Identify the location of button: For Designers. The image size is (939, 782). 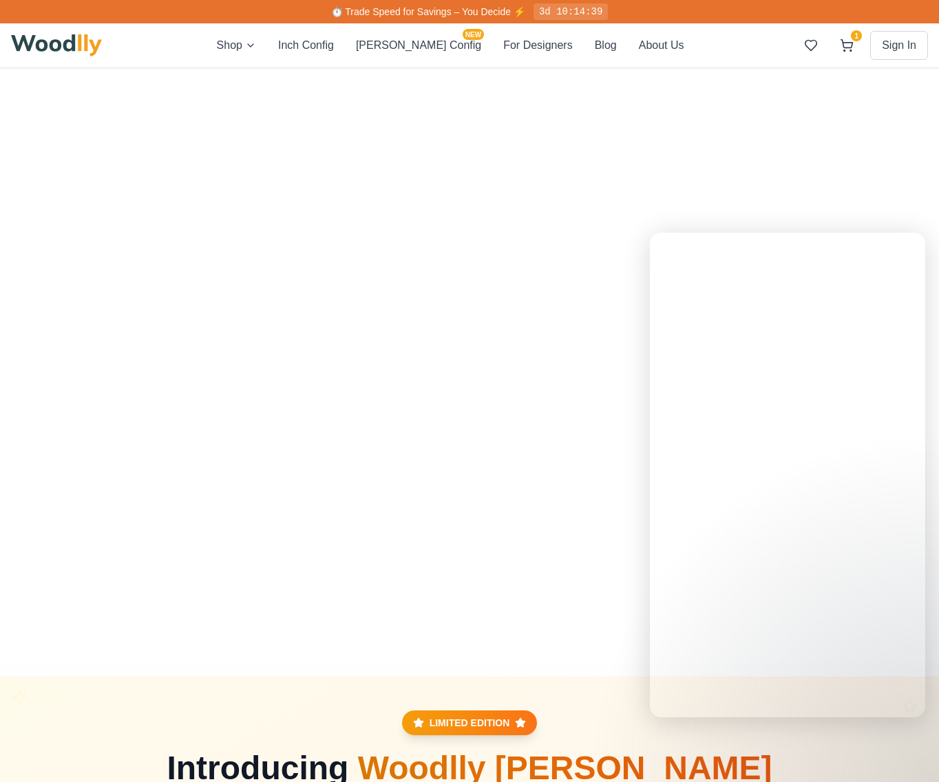
(538, 45).